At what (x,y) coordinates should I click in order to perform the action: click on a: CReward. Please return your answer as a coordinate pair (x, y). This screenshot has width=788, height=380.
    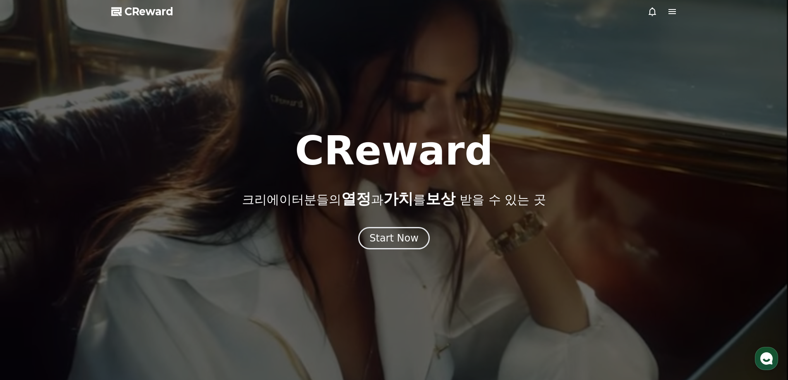
    Looking at the image, I should click on (142, 12).